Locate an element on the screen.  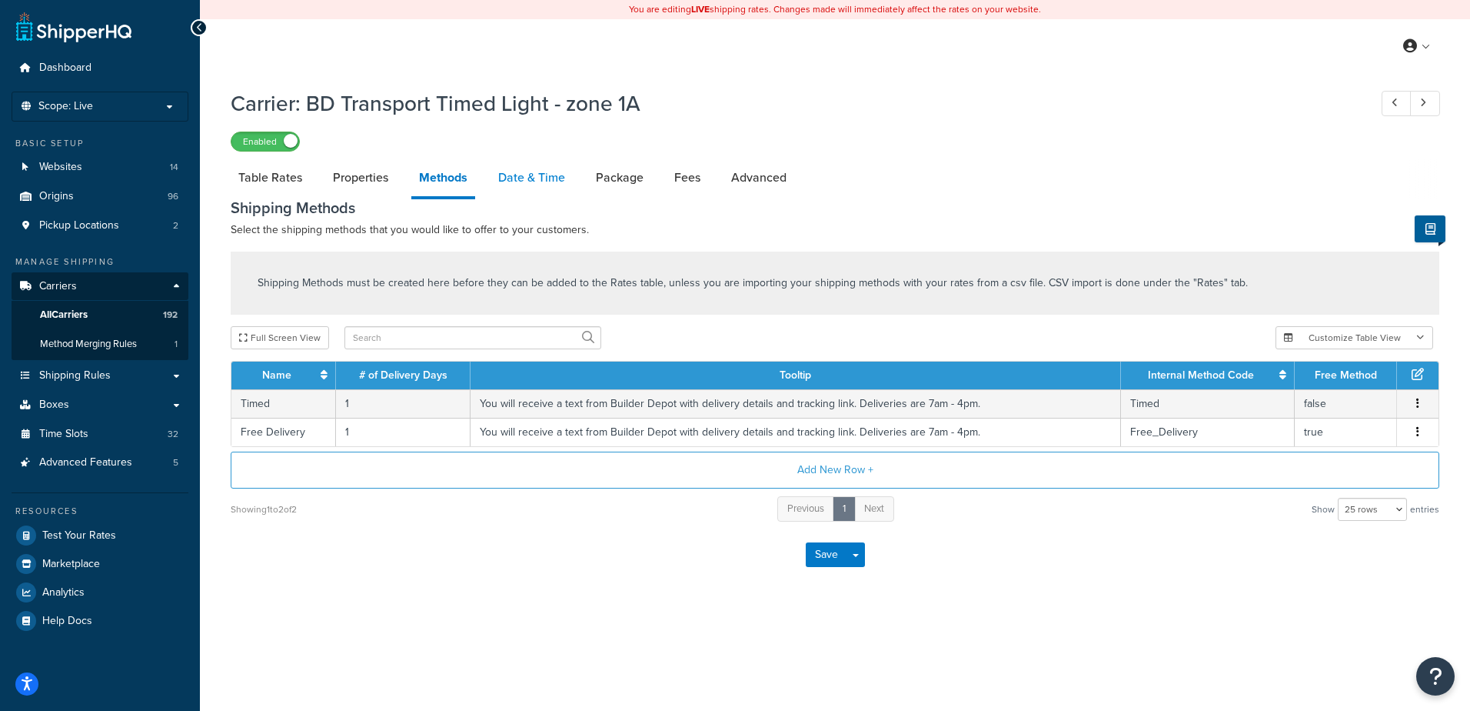
span: 1 is located at coordinates (176, 344).